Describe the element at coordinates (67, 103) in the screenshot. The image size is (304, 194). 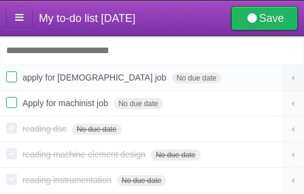
I see `span: Apply for machinist job` at that location.